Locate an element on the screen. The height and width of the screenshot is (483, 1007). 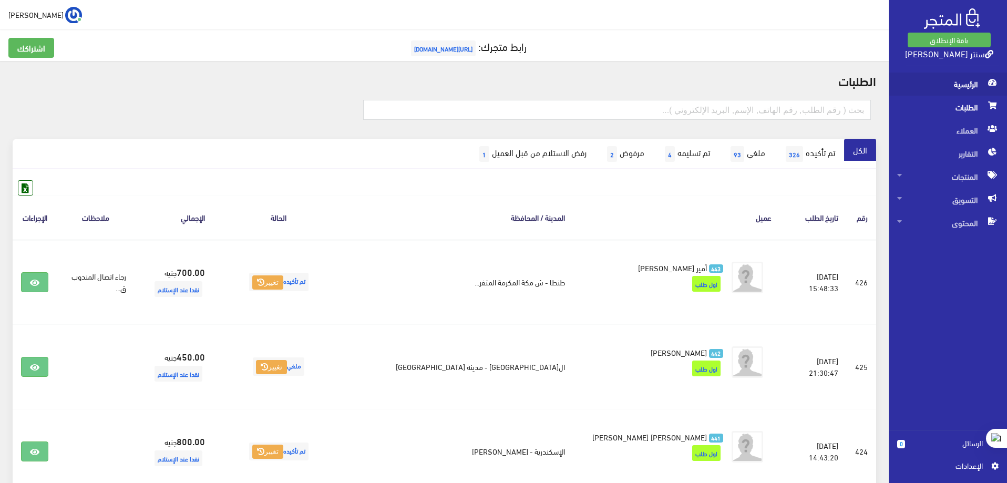
span: 1 is located at coordinates (484, 154).